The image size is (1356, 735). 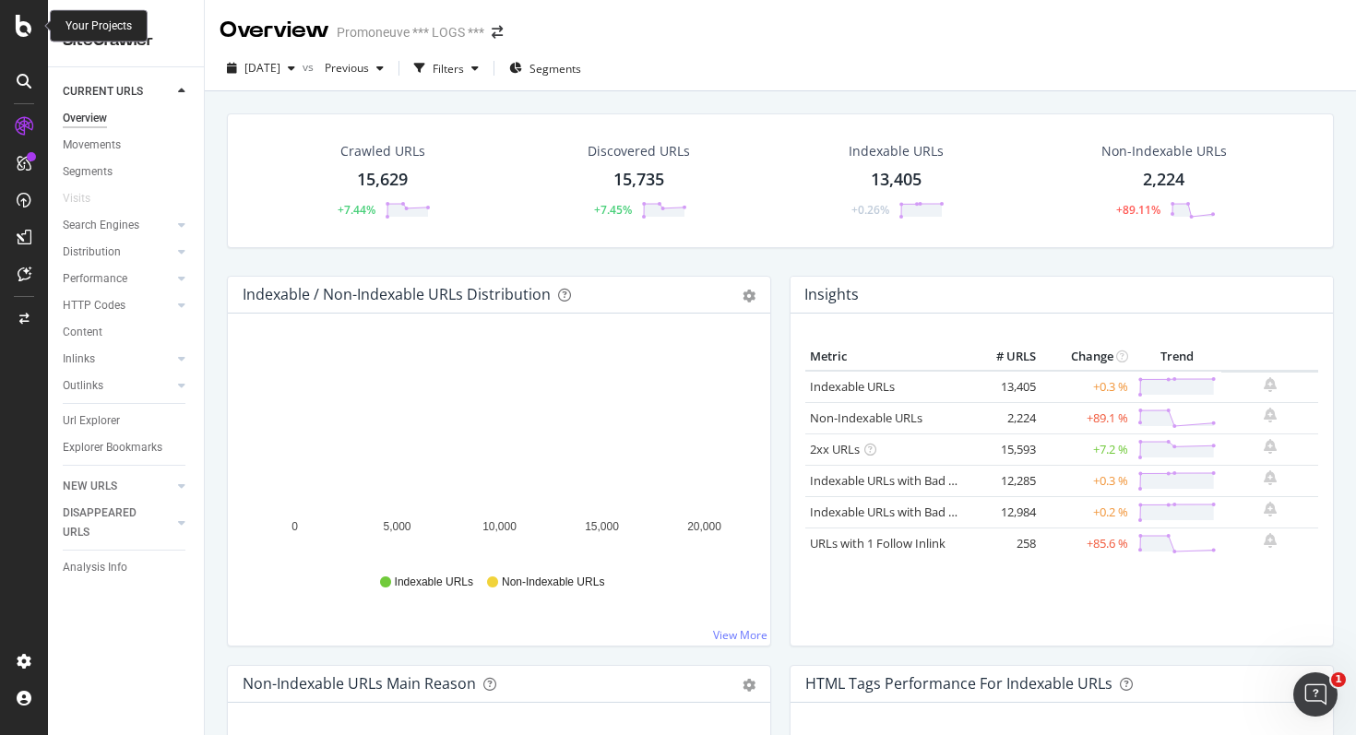 I want to click on td: 15,593, so click(x=1003, y=449).